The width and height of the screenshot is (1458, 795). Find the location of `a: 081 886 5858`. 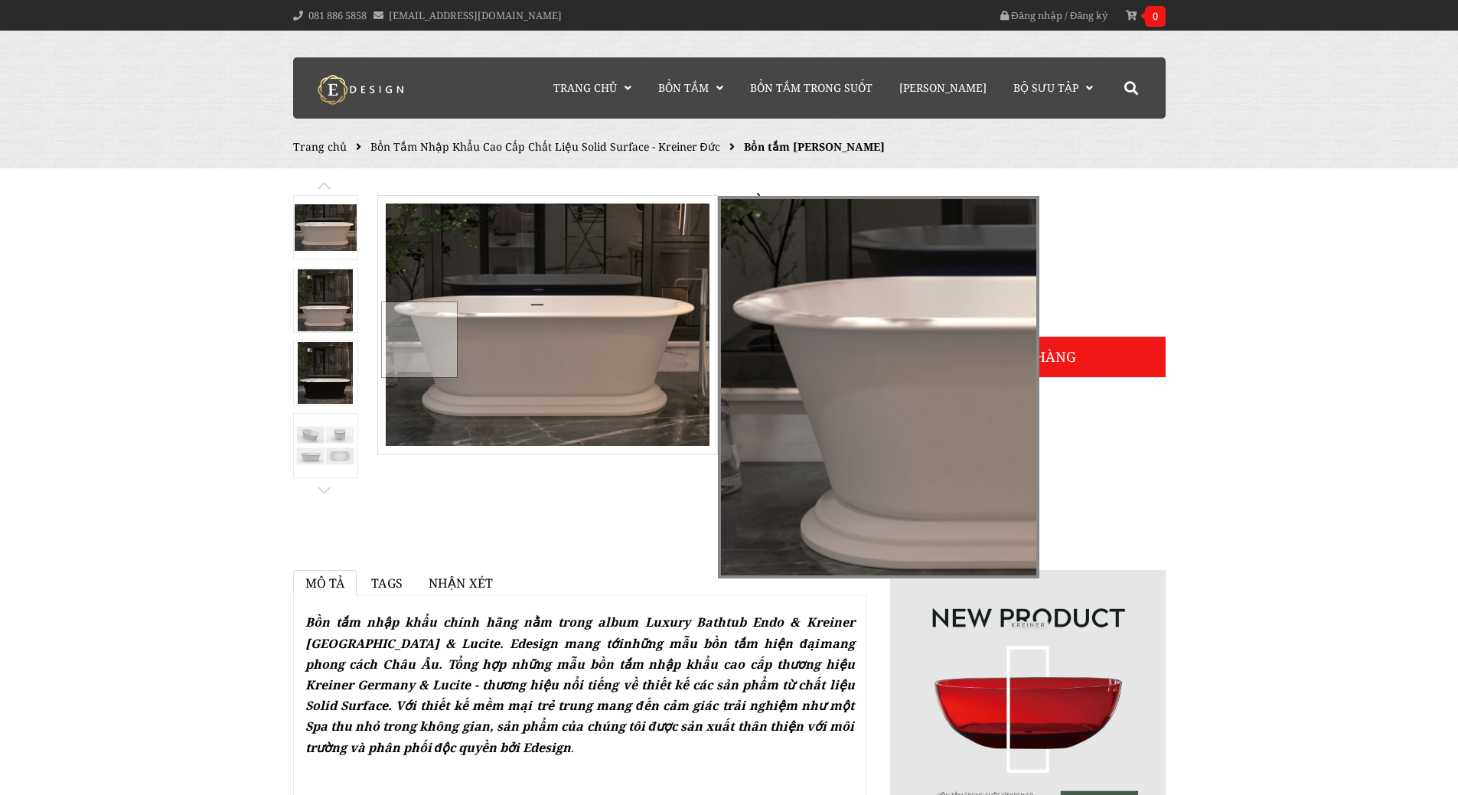

a: 081 886 5858 is located at coordinates (337, 15).